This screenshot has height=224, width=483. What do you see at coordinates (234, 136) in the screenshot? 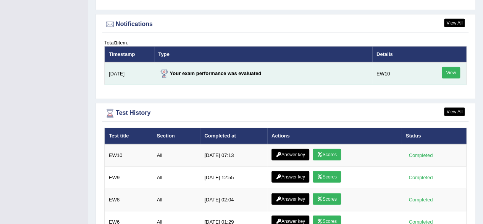
I see `th: Completed at` at bounding box center [234, 136].